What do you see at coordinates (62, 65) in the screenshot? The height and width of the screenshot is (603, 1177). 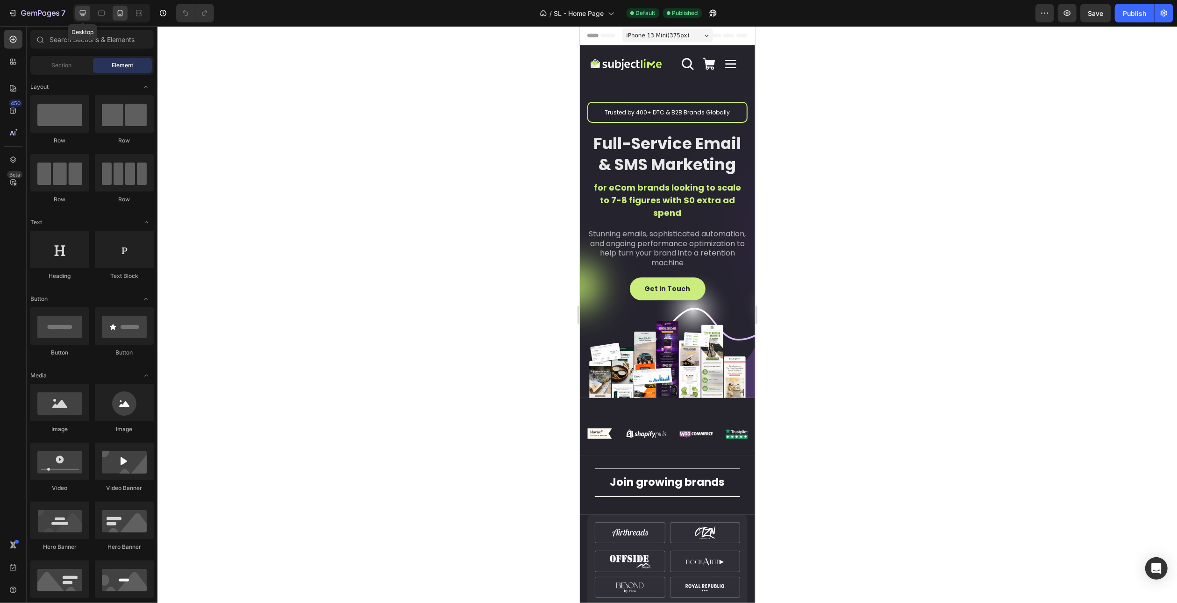 I see `span: Section` at bounding box center [62, 65].